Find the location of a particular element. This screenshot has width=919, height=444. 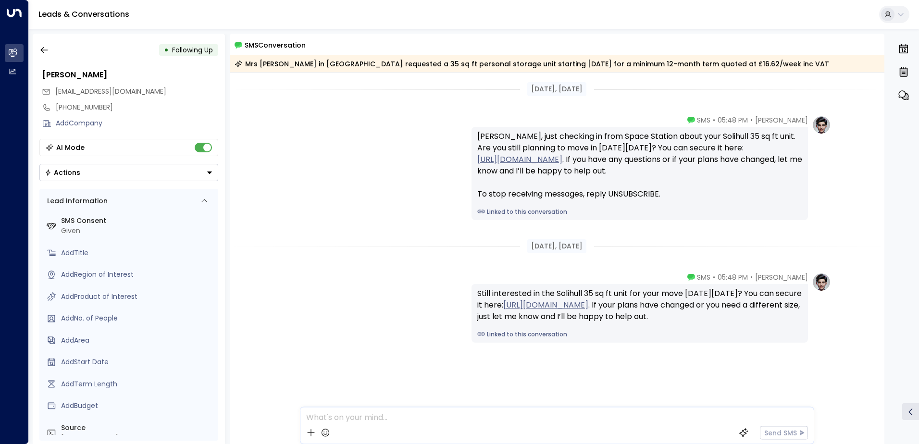

span: SMS Conversation is located at coordinates (275, 45).